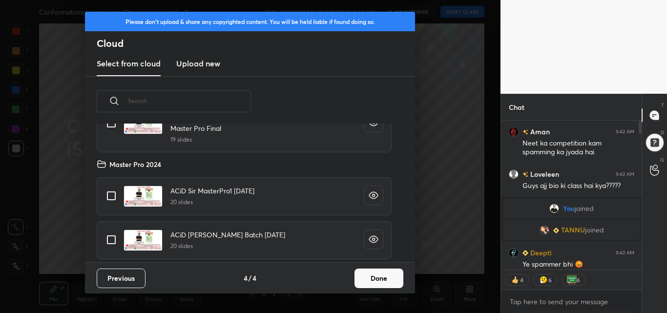 The width and height of the screenshot is (667, 313). Describe the element at coordinates (256, 43) in the screenshot. I see `h2: Cloud` at that location.